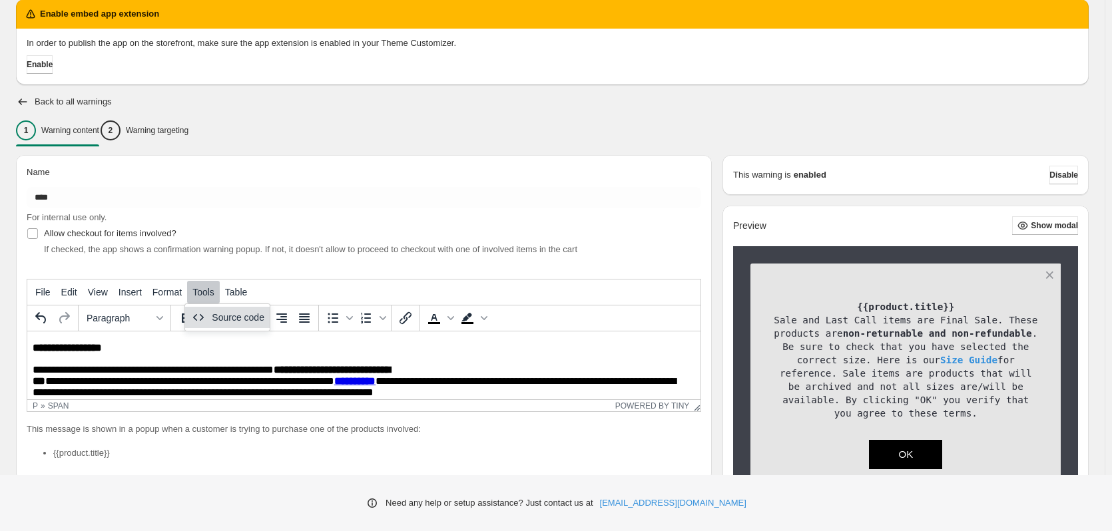 This screenshot has height=531, width=1112. Describe the element at coordinates (336, 41) in the screenshot. I see `body: Rich Text Area. Press ALT-0 for help.` at that location.